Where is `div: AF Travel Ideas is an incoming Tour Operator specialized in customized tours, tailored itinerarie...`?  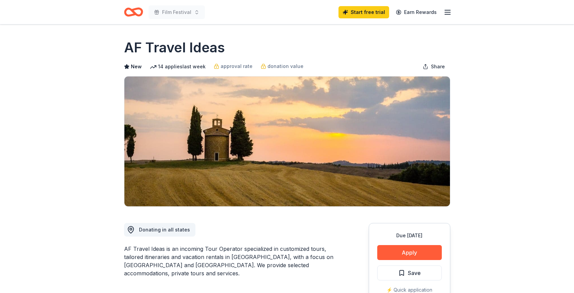 div: AF Travel Ideas is an incoming Tour Operator specialized in customized tours, tailored itinerarie... is located at coordinates (230, 261).